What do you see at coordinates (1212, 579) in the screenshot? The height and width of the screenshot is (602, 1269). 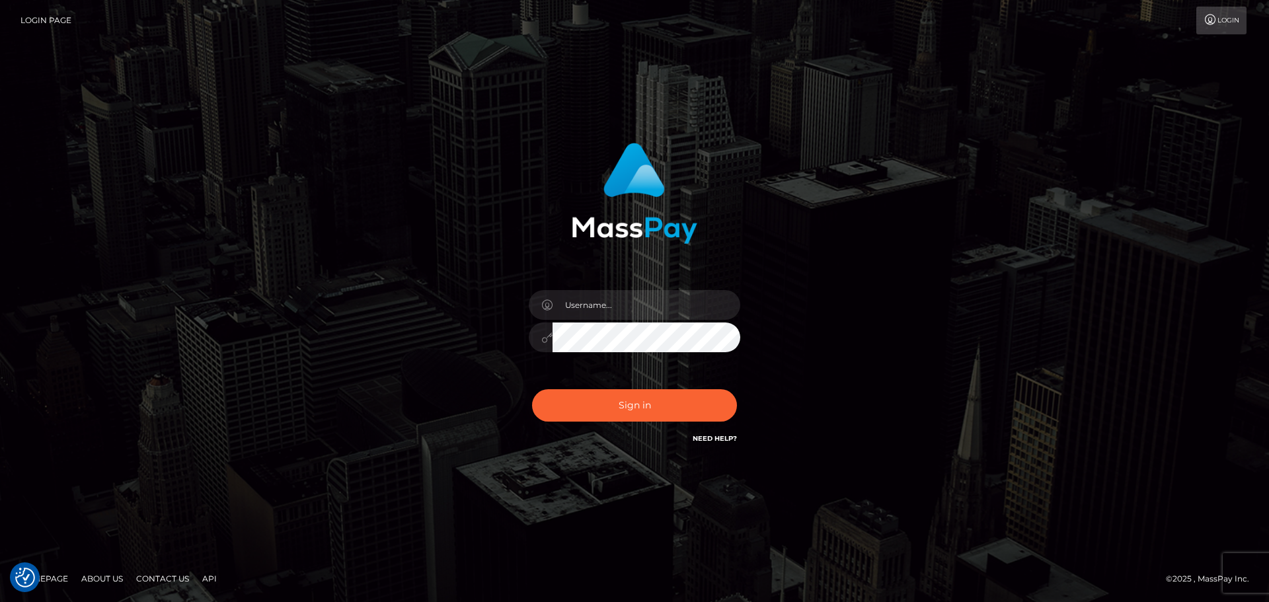 I see `div: © 2025 , MassPay Inc.` at bounding box center [1212, 579].